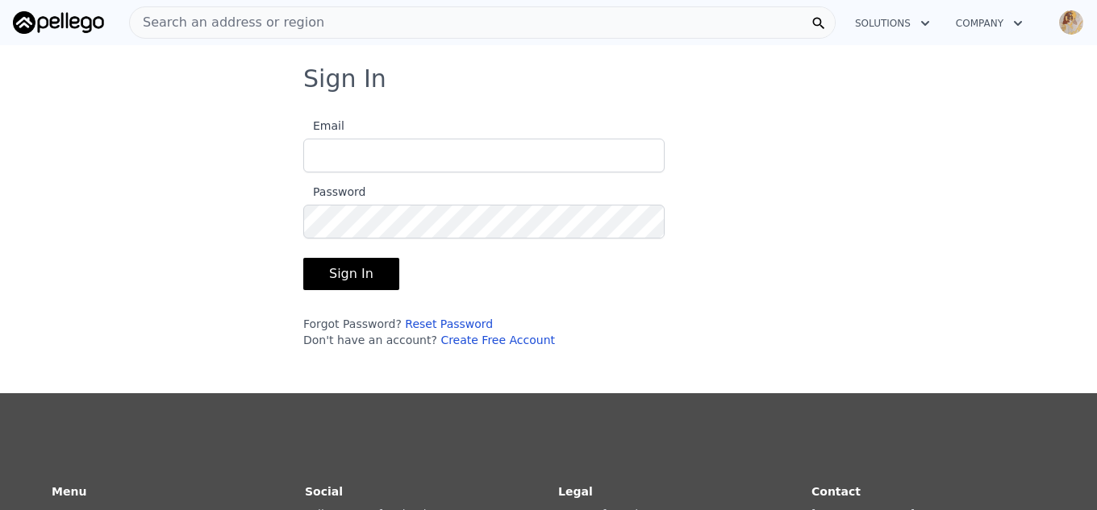 Image resolution: width=1097 pixels, height=510 pixels. Describe the element at coordinates (323, 492) in the screenshot. I see `strong: Social` at that location.